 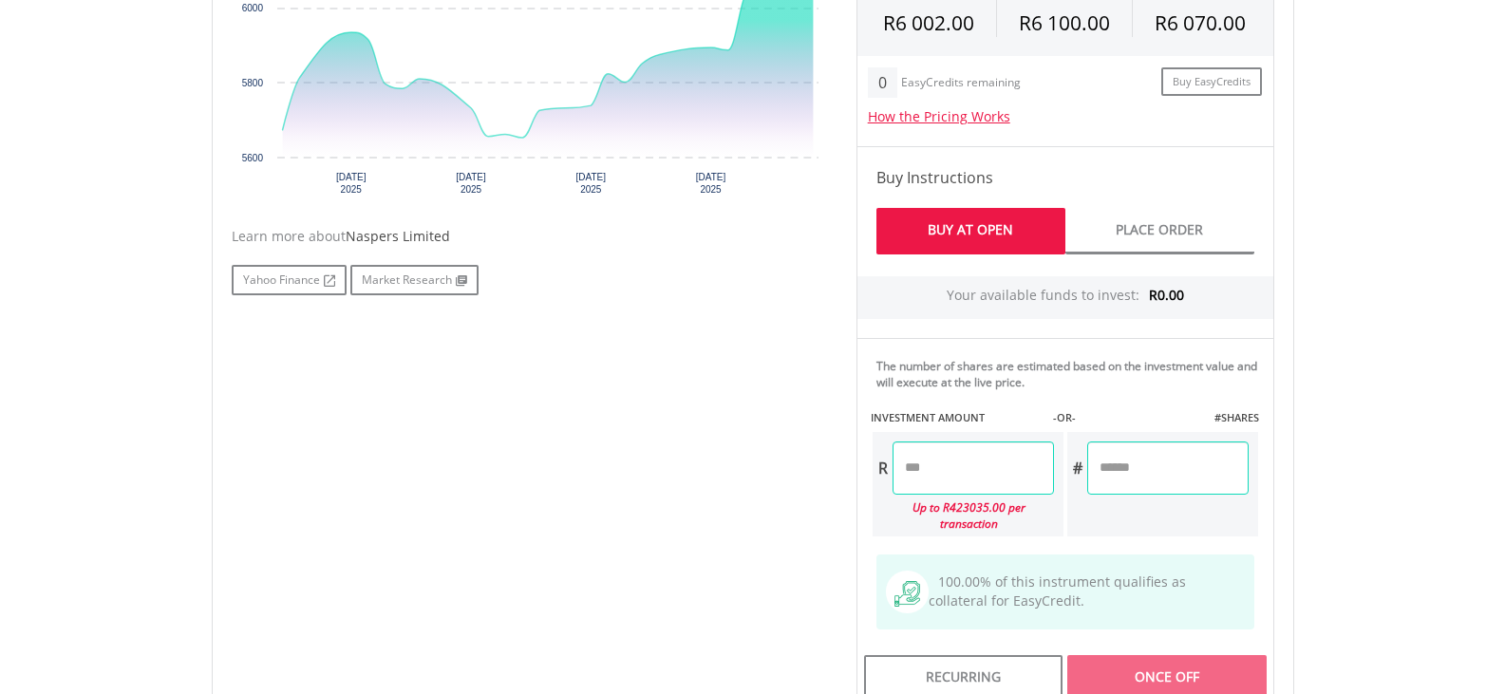 What do you see at coordinates (252, 83) in the screenshot?
I see `text: 5800` at bounding box center [252, 83].